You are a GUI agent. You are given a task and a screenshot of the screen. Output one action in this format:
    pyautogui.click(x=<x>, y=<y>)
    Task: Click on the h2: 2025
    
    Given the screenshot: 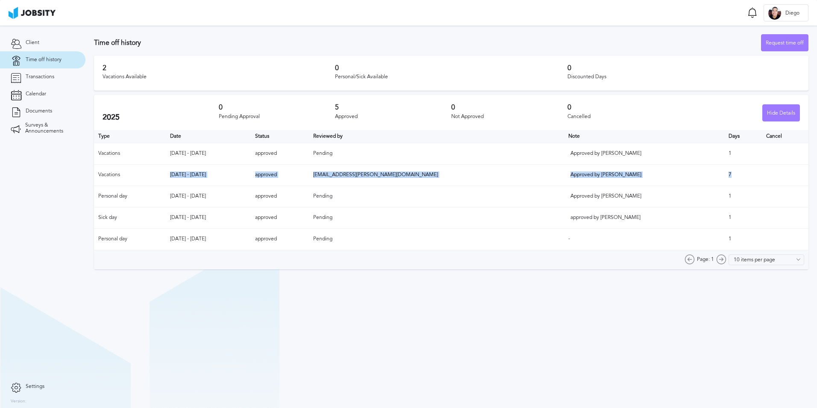 What is the action you would take?
    pyautogui.click(x=161, y=117)
    